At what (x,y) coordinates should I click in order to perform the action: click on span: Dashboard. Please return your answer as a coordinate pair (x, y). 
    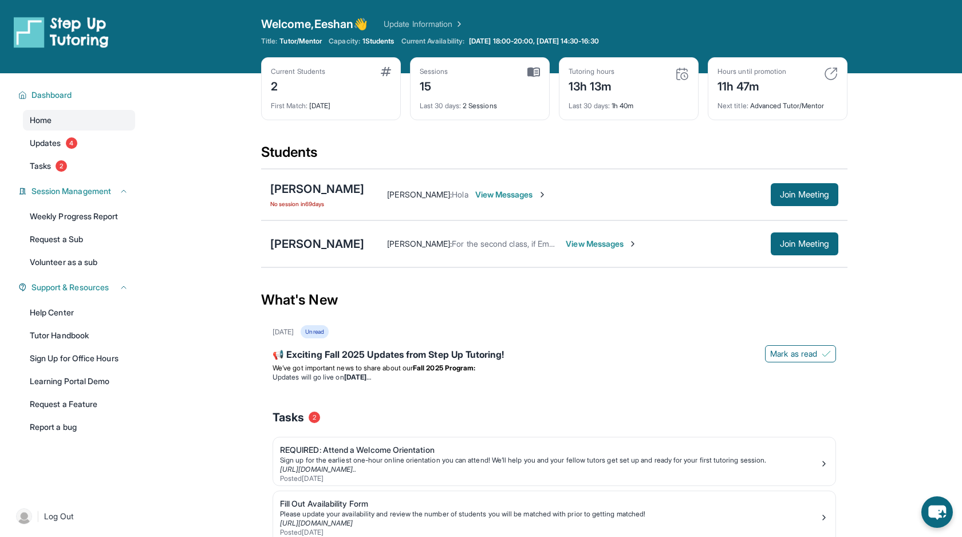
    Looking at the image, I should click on (52, 95).